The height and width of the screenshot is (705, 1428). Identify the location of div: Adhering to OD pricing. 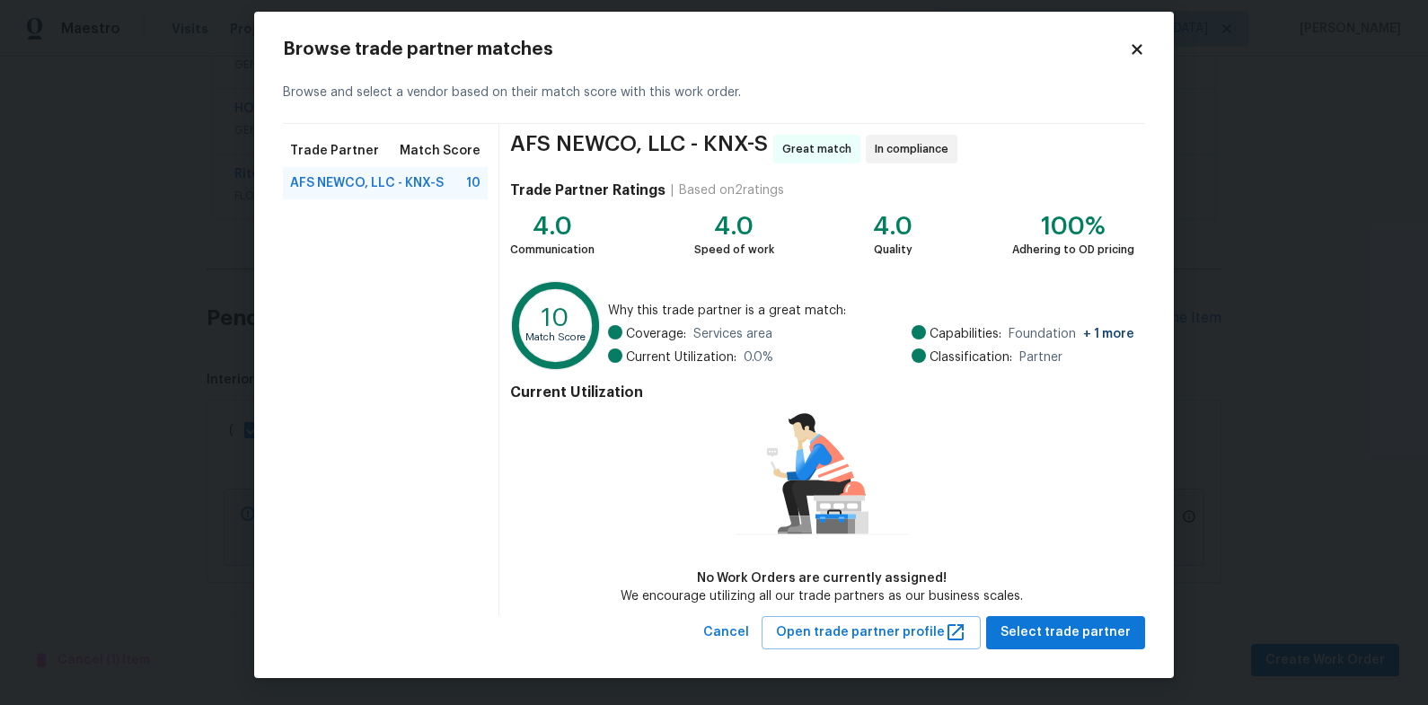
(1073, 250).